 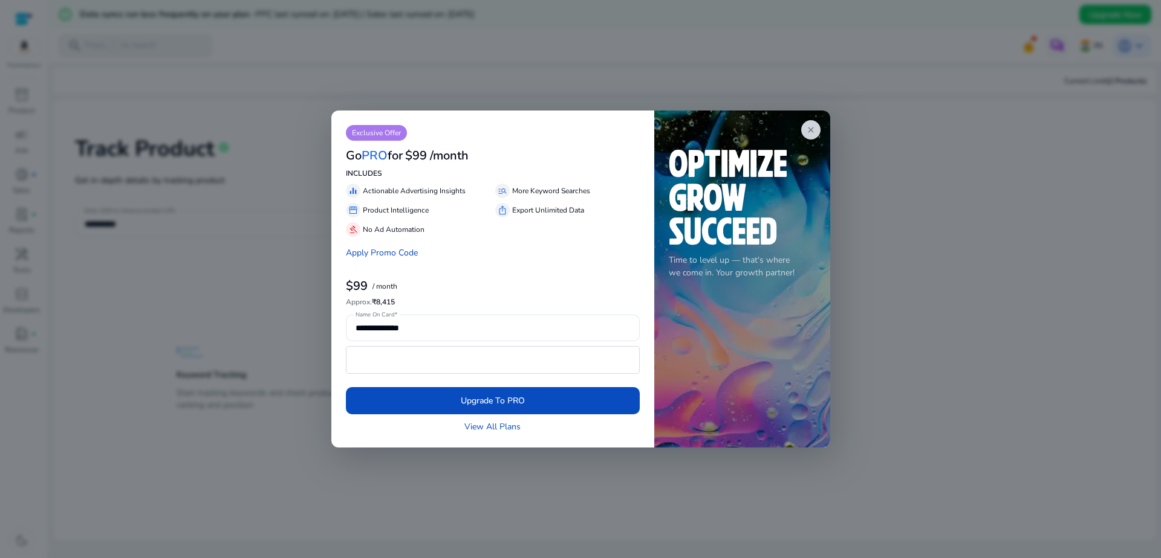 I want to click on span: Approx., so click(x=358, y=302).